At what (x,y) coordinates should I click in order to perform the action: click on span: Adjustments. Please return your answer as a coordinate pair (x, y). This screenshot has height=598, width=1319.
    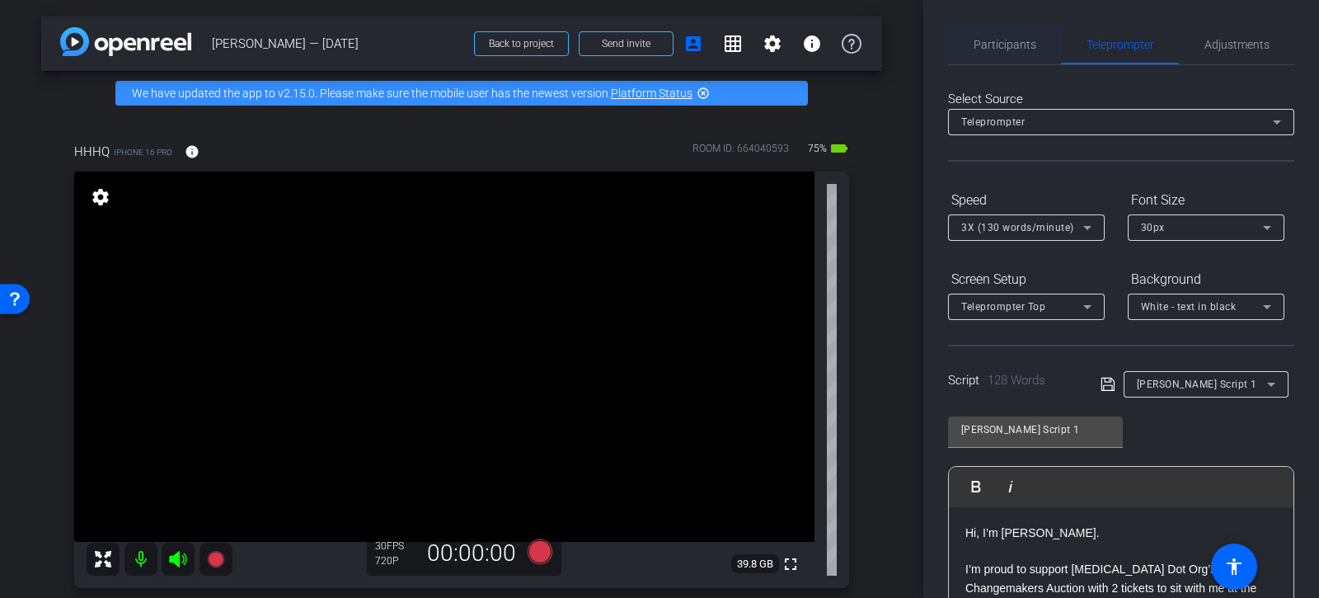
    Looking at the image, I should click on (1237, 45).